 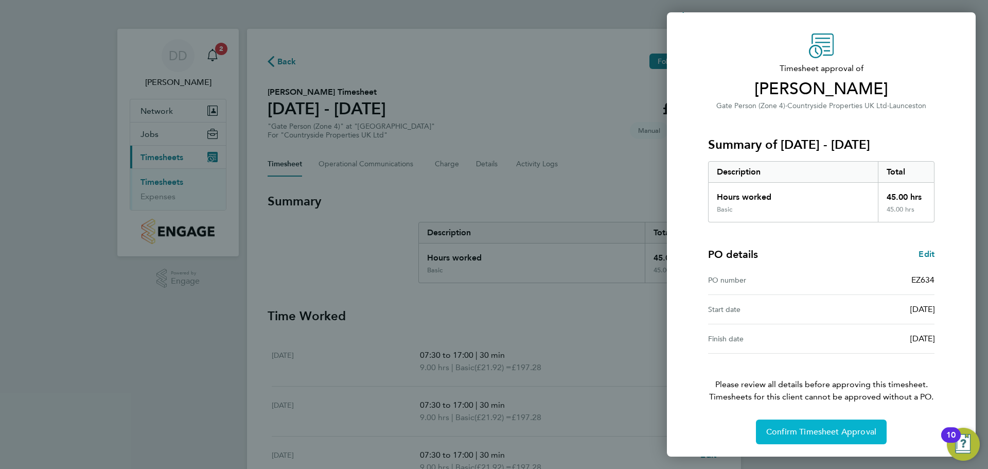 I want to click on div: Start date, so click(x=764, y=309).